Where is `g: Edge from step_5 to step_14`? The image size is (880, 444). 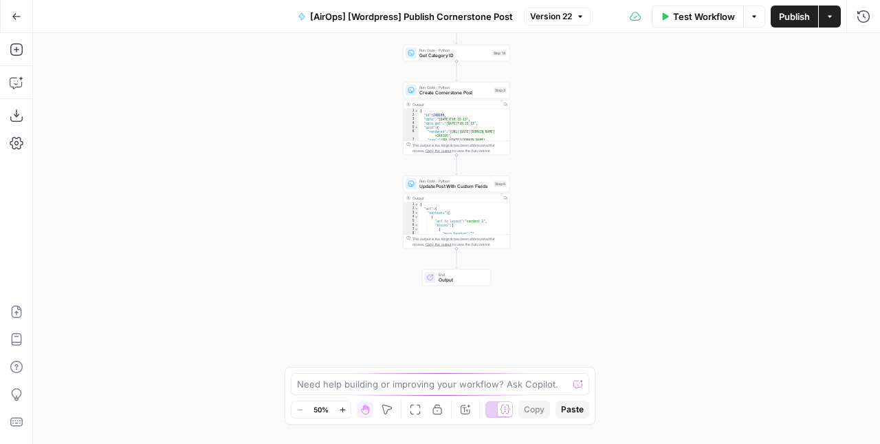
g: Edge from step_5 to step_14 is located at coordinates (457, 34).